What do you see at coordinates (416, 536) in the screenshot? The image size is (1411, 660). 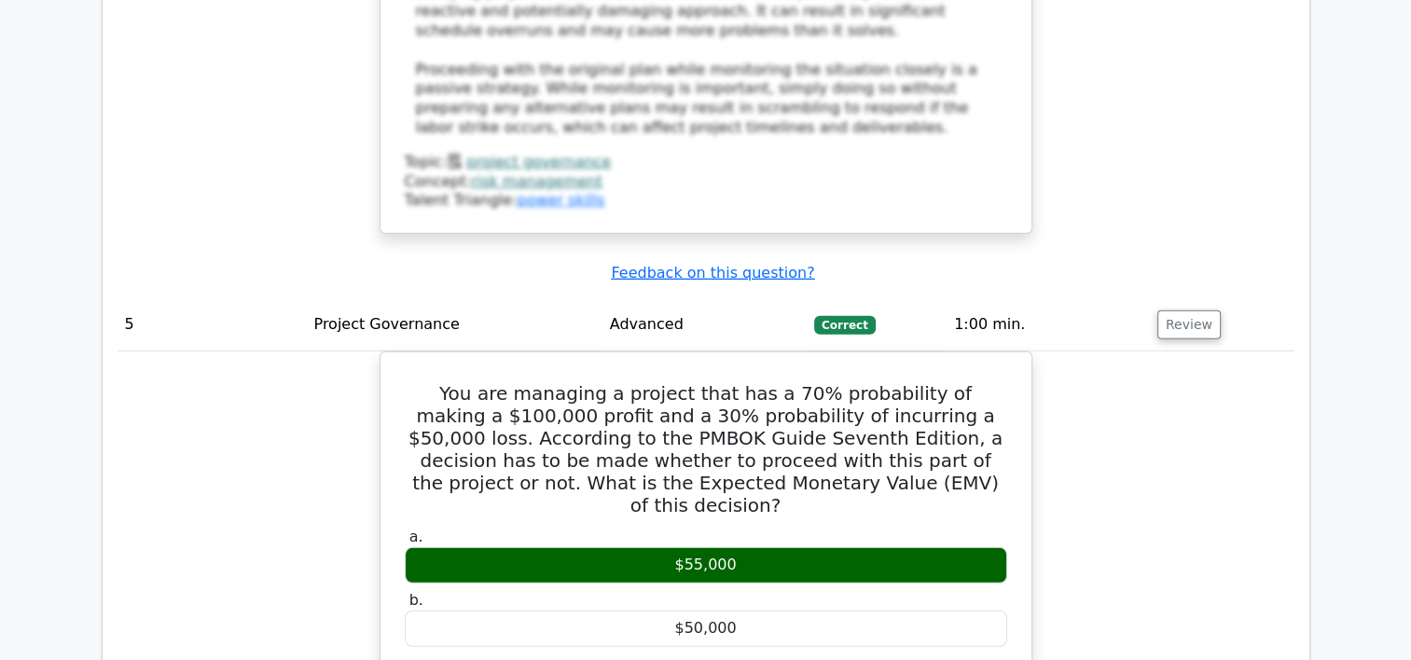 I see `span: a.` at bounding box center [416, 536].